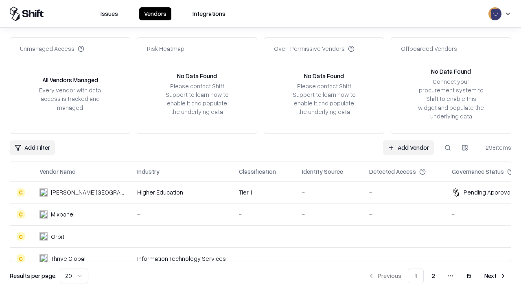 This screenshot has width=521, height=293. What do you see at coordinates (264, 192) in the screenshot?
I see `div: Tier 1` at bounding box center [264, 192].